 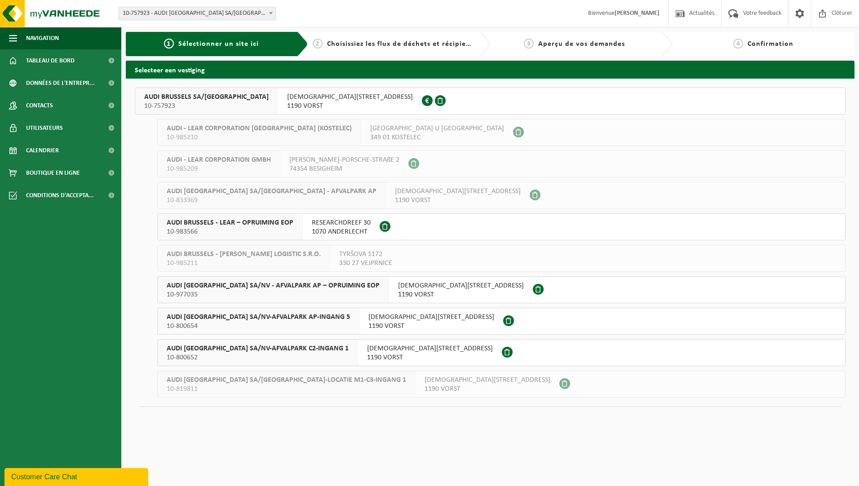 I want to click on span: Sélectionner un site ici, so click(x=218, y=44).